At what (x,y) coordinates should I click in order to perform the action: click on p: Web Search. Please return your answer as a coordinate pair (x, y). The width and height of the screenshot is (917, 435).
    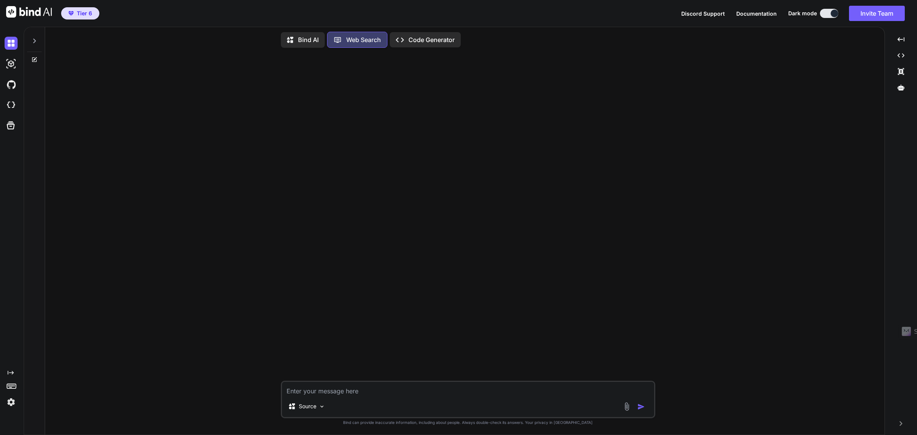
    Looking at the image, I should click on (363, 40).